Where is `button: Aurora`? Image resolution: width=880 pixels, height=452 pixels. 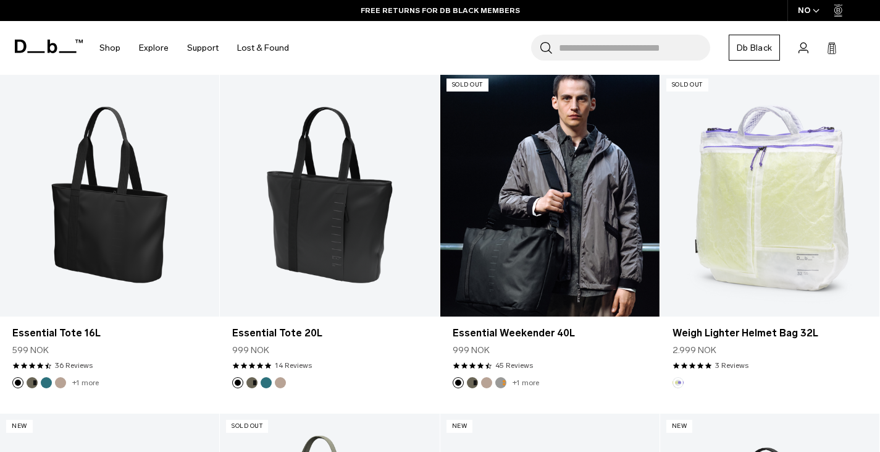 button: Aurora is located at coordinates (678, 382).